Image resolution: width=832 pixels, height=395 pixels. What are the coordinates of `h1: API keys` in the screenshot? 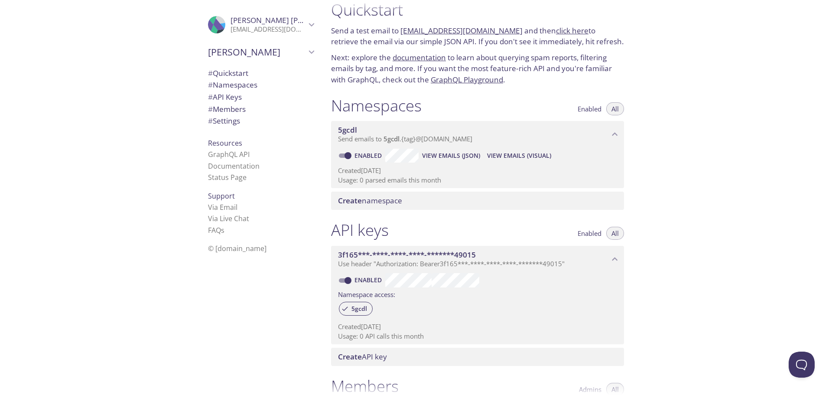 It's located at (360, 230).